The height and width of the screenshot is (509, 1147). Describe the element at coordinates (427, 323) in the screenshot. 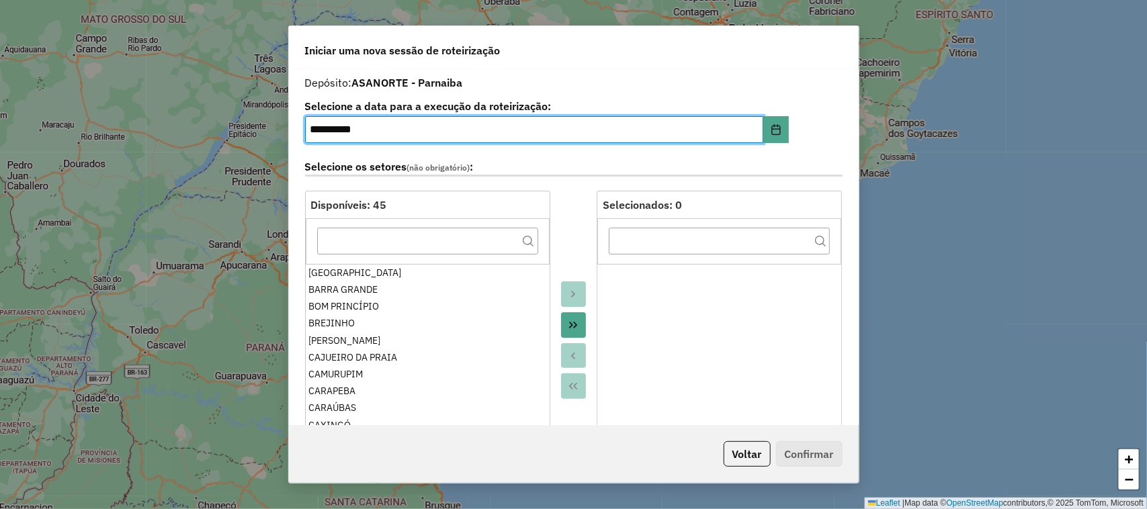

I see `div: BREJINHO` at that location.